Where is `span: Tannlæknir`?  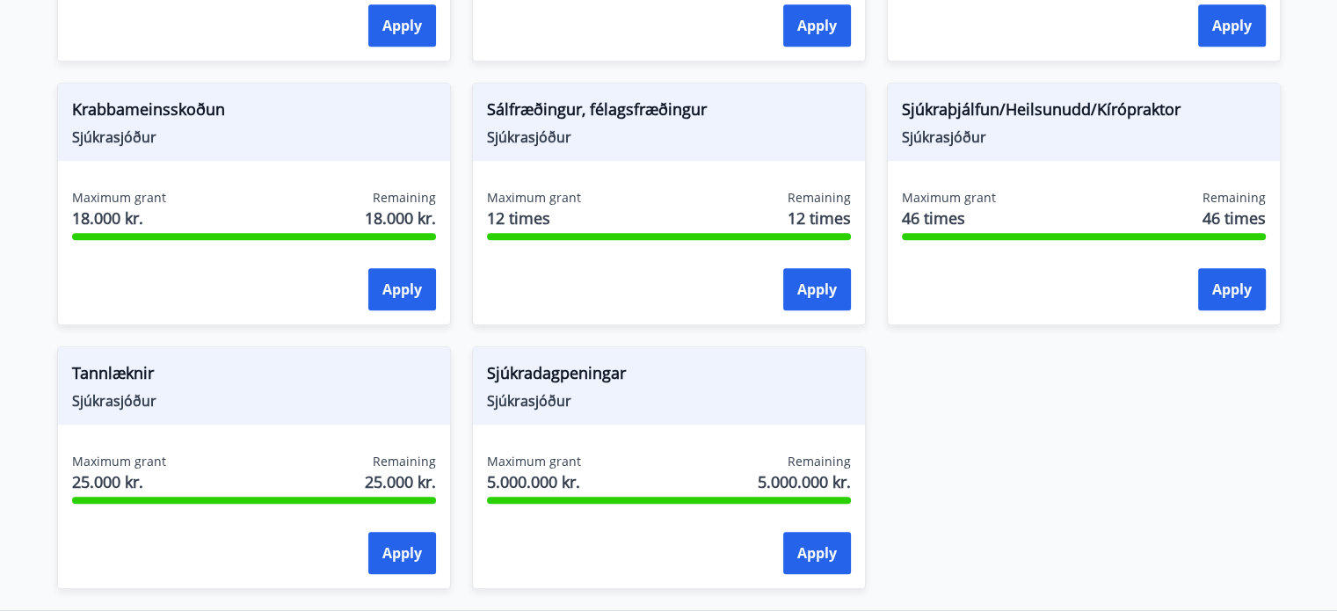 span: Tannlæknir is located at coordinates (254, 376).